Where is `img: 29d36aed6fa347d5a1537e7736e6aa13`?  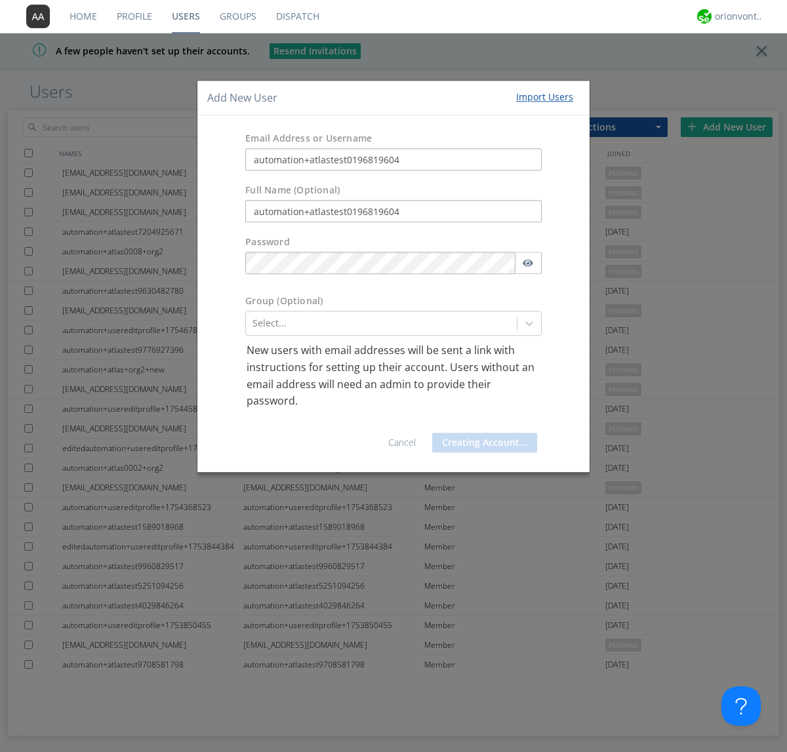
img: 29d36aed6fa347d5a1537e7736e6aa13 is located at coordinates (704, 16).